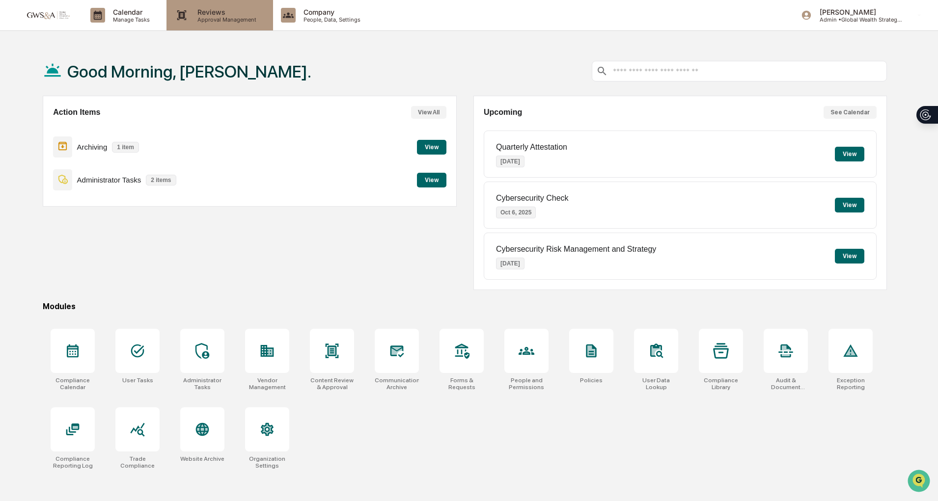 This screenshot has height=501, width=938. Describe the element at coordinates (173, 84) in the screenshot. I see `button: Start new chat` at that location.